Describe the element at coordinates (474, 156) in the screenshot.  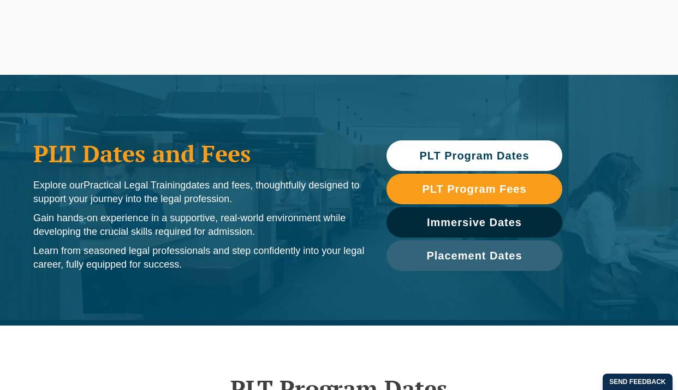
I see `span: PLT Program Dates` at that location.